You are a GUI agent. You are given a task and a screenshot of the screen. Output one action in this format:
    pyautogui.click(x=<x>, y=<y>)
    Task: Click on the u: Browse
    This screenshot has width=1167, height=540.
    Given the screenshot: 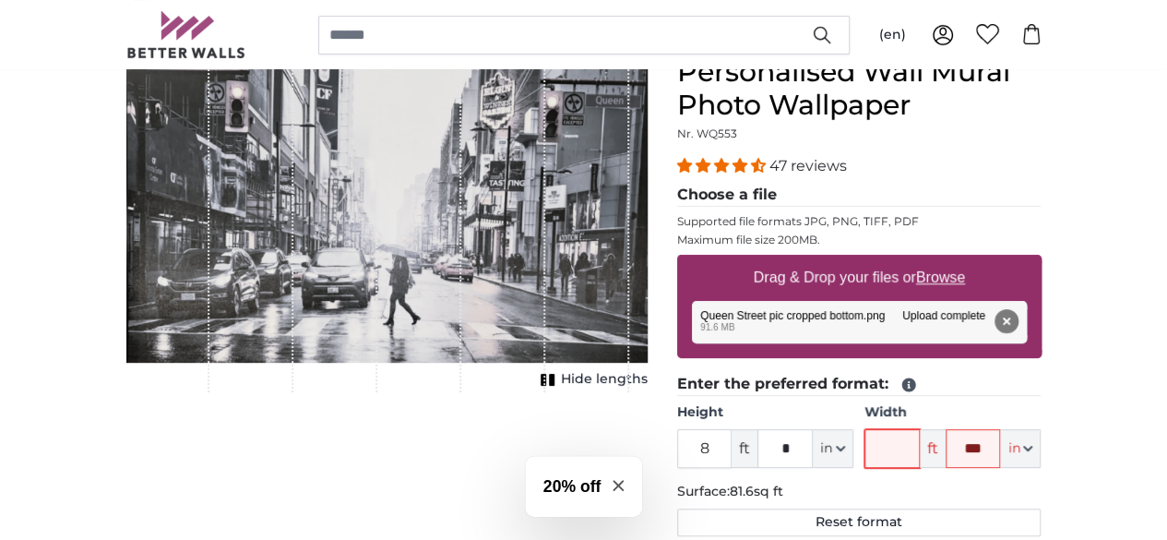 What is the action you would take?
    pyautogui.click(x=940, y=277)
    